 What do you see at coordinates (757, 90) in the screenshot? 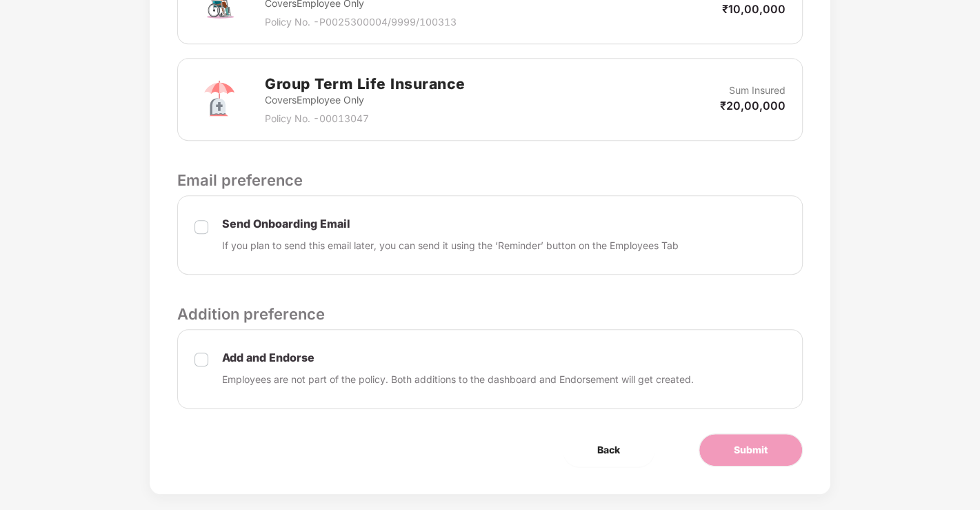
I see `p: Sum Insured` at bounding box center [757, 90].